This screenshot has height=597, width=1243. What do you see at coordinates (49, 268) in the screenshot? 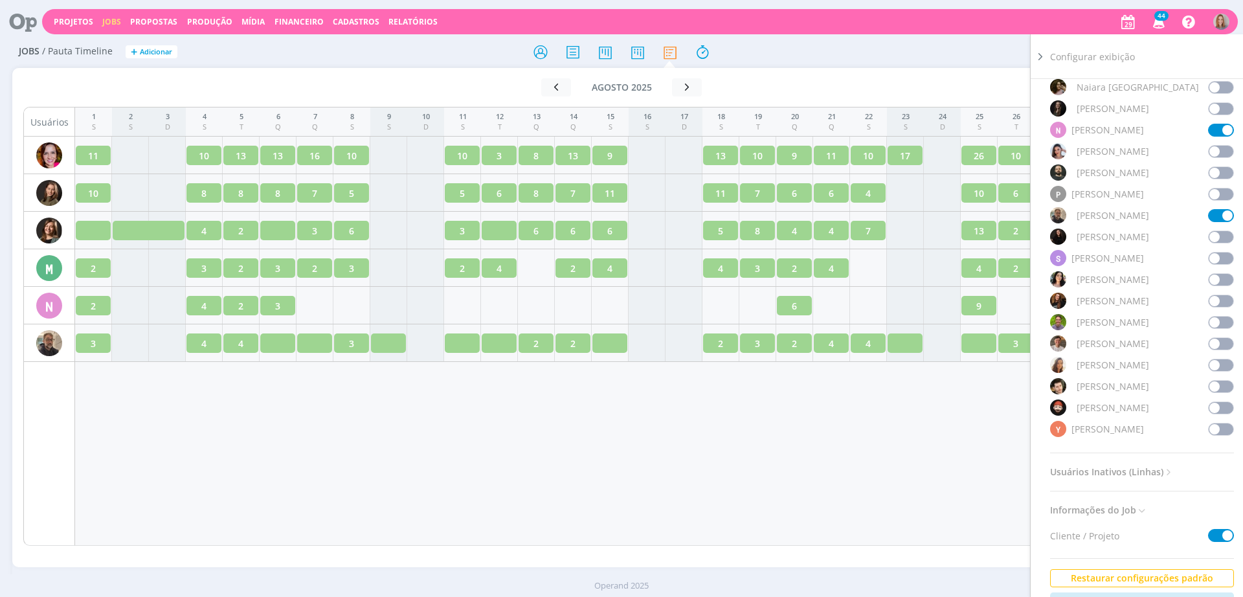
I see `div: M` at bounding box center [49, 268].